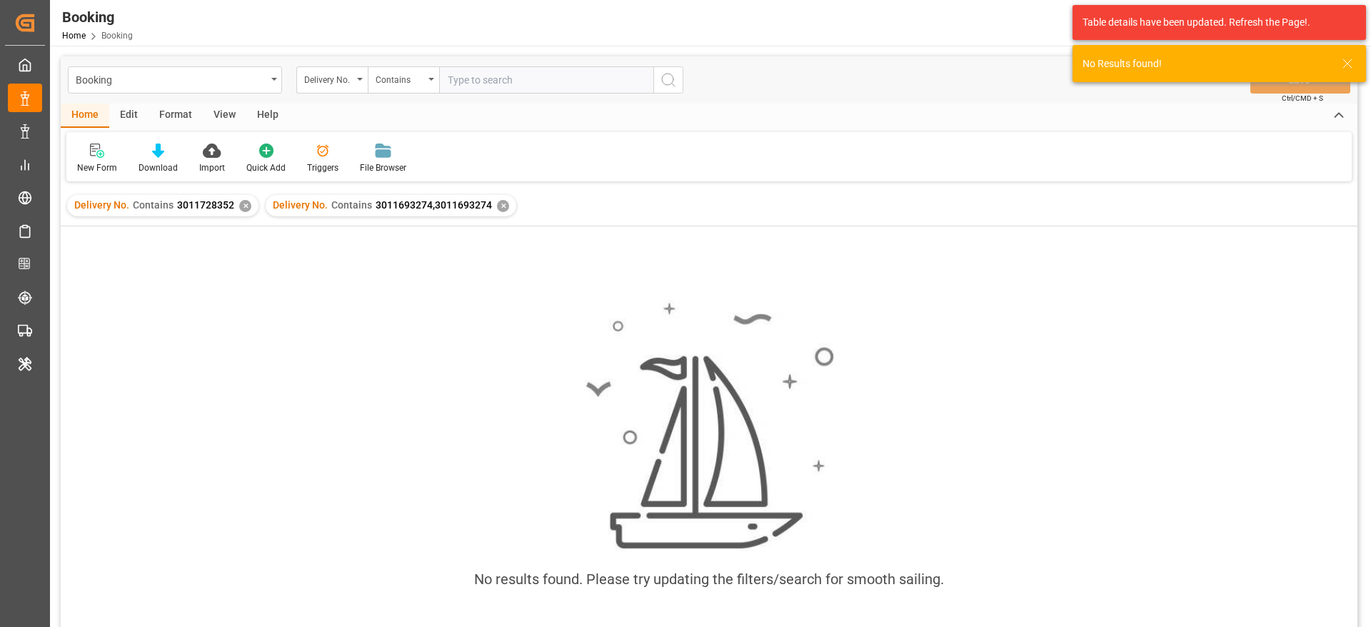 The image size is (1371, 627). I want to click on span: Ctrl/CMD + S, so click(1302, 98).